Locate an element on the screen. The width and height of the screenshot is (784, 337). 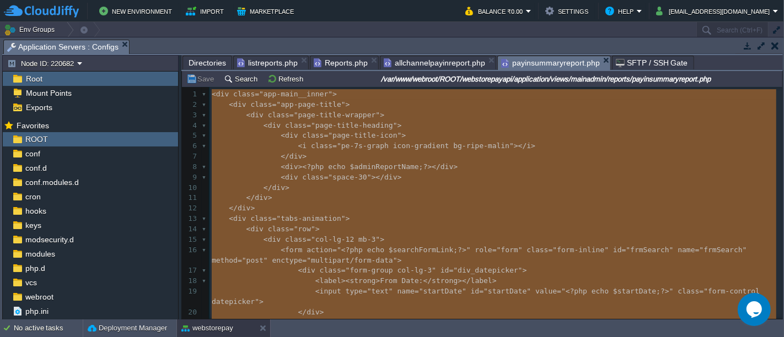
div: 3 is located at coordinates (191, 115).